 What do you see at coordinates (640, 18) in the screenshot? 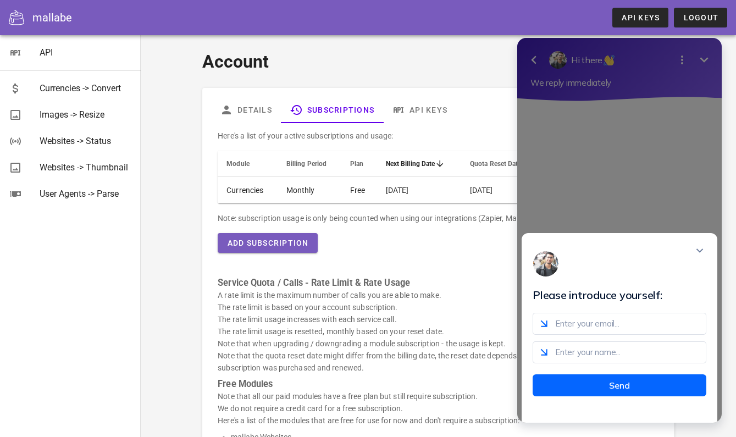
I see `span: API Keys` at bounding box center [640, 18].